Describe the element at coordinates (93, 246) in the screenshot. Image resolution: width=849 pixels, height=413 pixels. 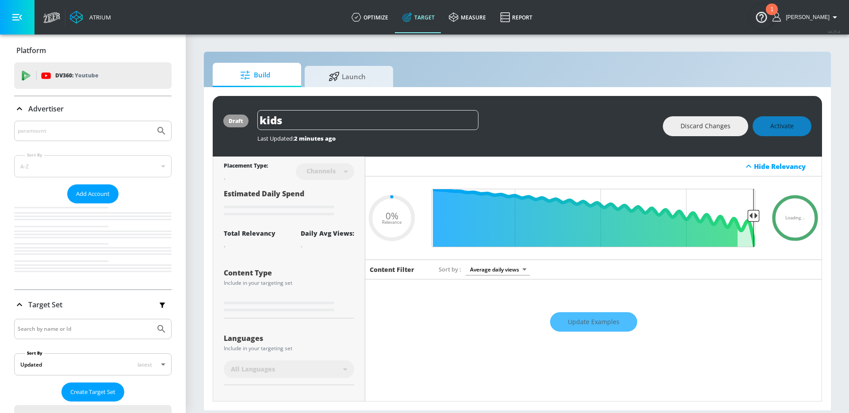
I see `nav: list of Advertiser` at that location.